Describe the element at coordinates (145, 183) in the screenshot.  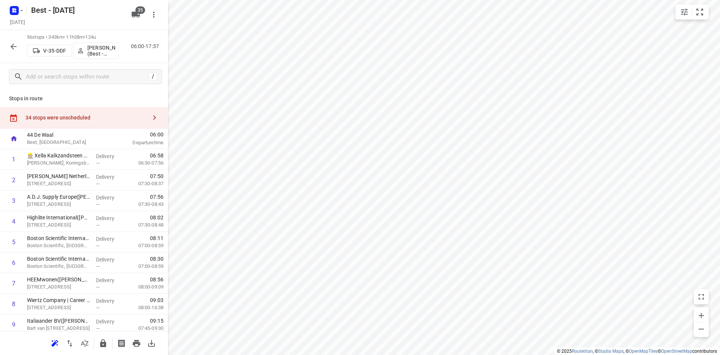
I see `p: 07:30-08:37` at that location.